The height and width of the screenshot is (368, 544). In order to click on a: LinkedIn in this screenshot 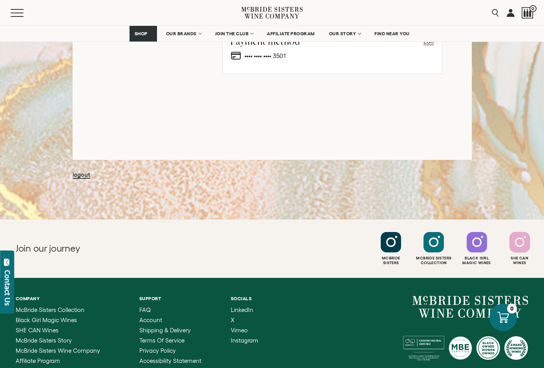, I will do `click(244, 310)`.